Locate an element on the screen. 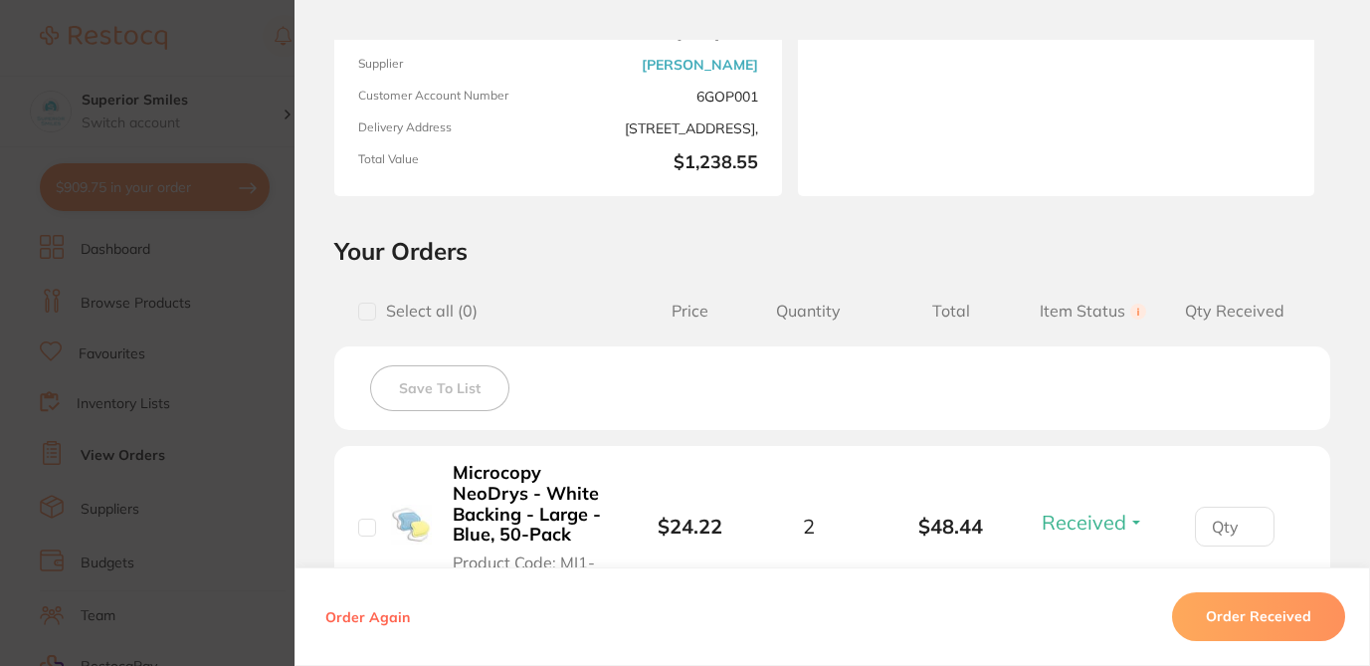  span: Received is located at coordinates (1084, 521).